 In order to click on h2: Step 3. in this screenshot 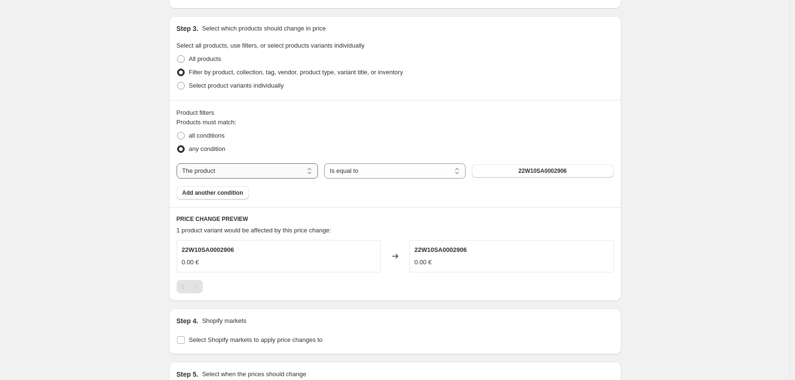, I will do `click(188, 29)`.